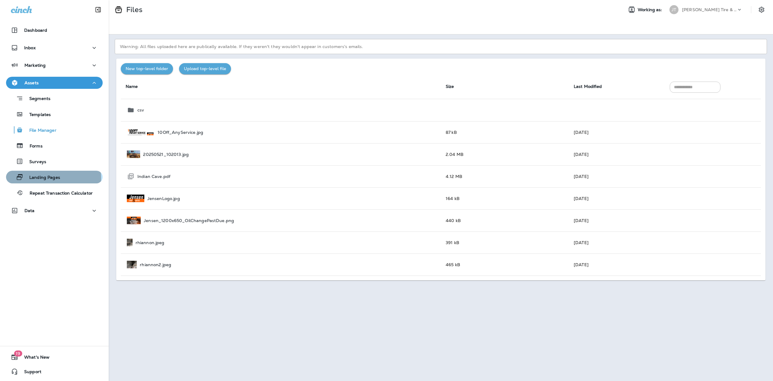 This screenshot has height=381, width=773. Describe the element at coordinates (150, 242) in the screenshot. I see `p: rhiannon.jpeg` at that location.